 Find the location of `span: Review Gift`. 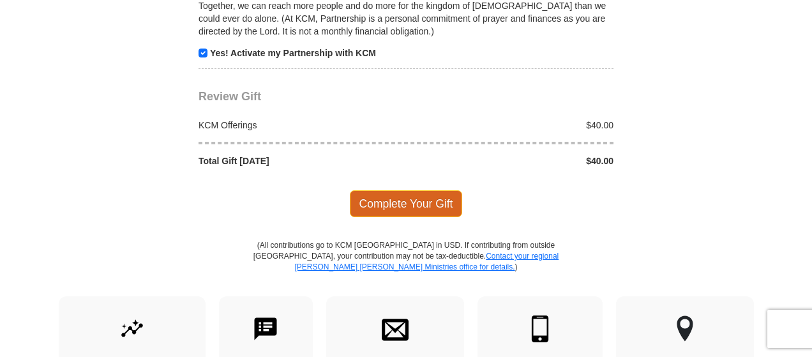

span: Review Gift is located at coordinates (230, 96).